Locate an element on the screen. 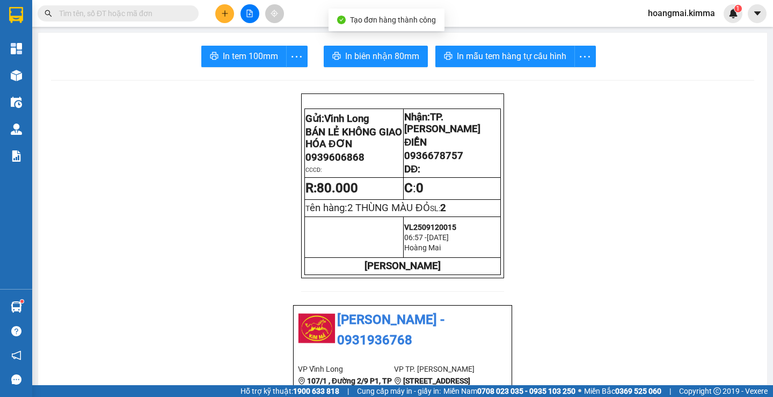 This screenshot has height=397, width=773. span: 80.000 is located at coordinates (337, 188).